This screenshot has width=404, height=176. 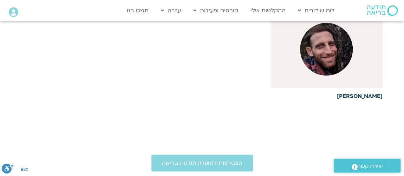 What do you see at coordinates (367, 166) in the screenshot?
I see `a: יצירת קשר` at bounding box center [367, 166].